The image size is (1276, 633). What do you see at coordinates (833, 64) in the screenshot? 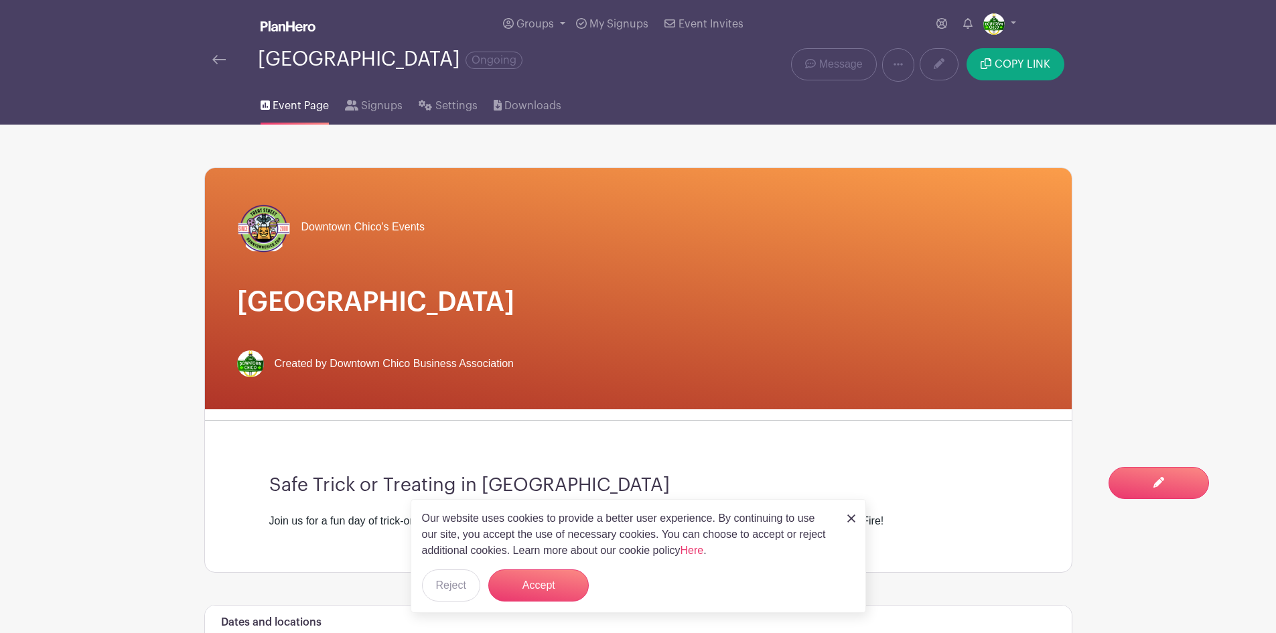
I see `a: Message` at bounding box center [833, 64].